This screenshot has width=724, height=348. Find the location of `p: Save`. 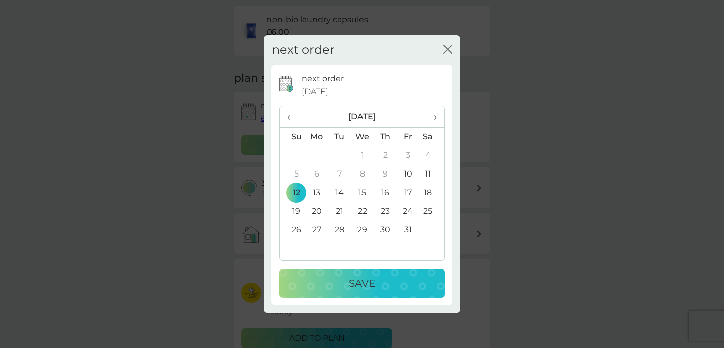

p: Save is located at coordinates (362, 283).